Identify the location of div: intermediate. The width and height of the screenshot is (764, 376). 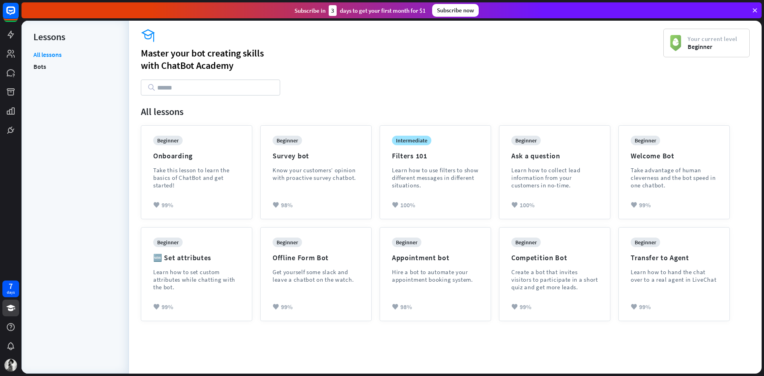
(411, 140).